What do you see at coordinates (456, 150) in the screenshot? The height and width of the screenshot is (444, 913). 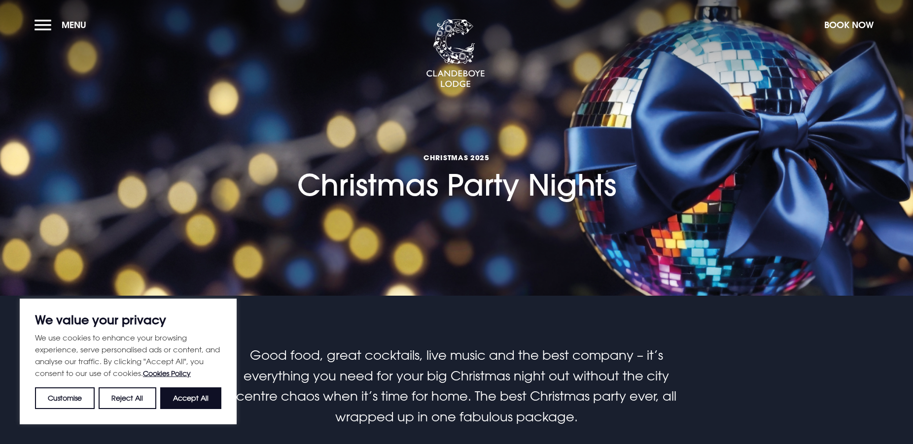 I see `h1: Christmas Party Nights` at bounding box center [456, 150].